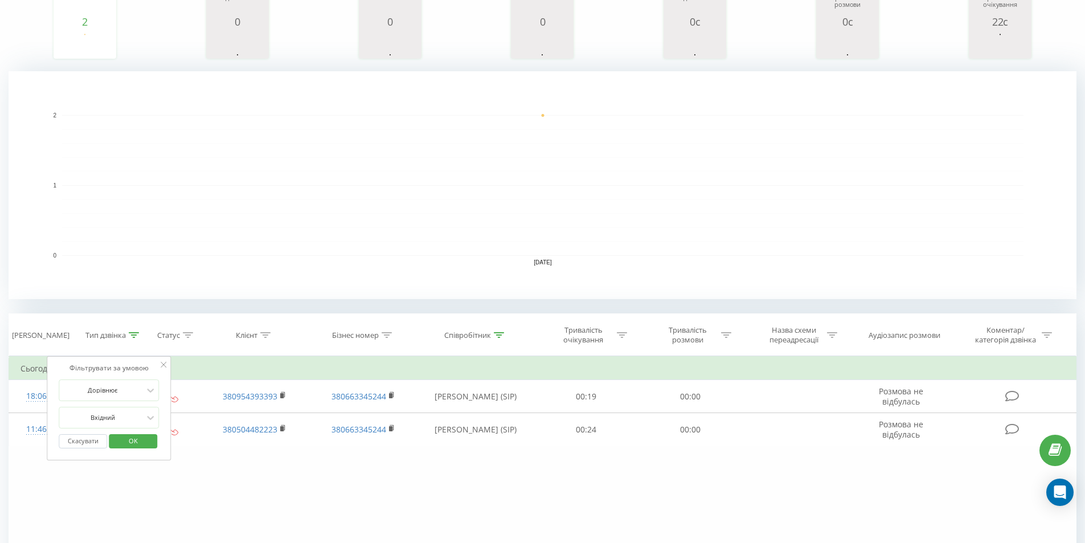 Image resolution: width=1085 pixels, height=543 pixels. I want to click on td: 00:19, so click(586, 396).